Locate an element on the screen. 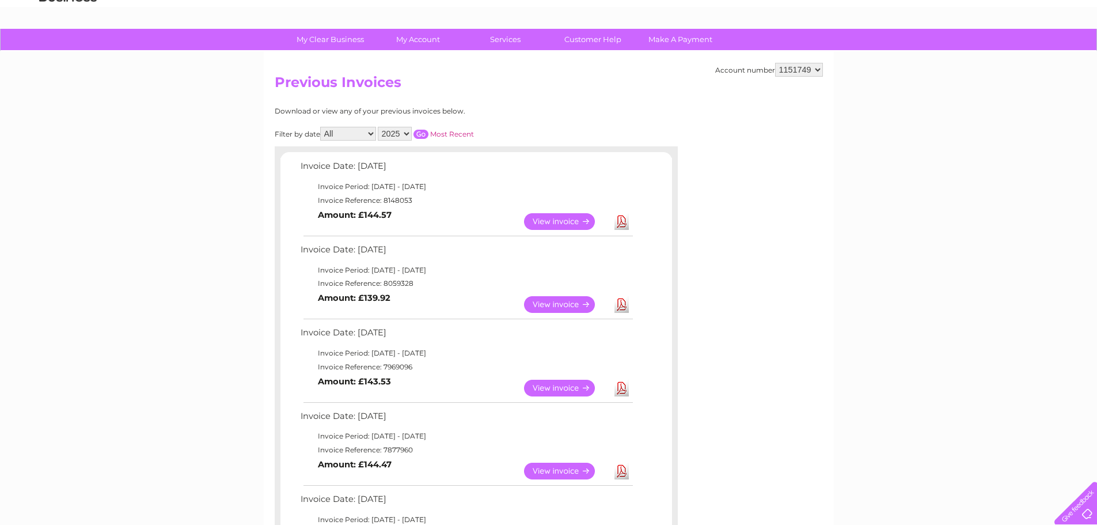 The image size is (1097, 525). td: Invoice Reference: 8059328 is located at coordinates (466, 283).